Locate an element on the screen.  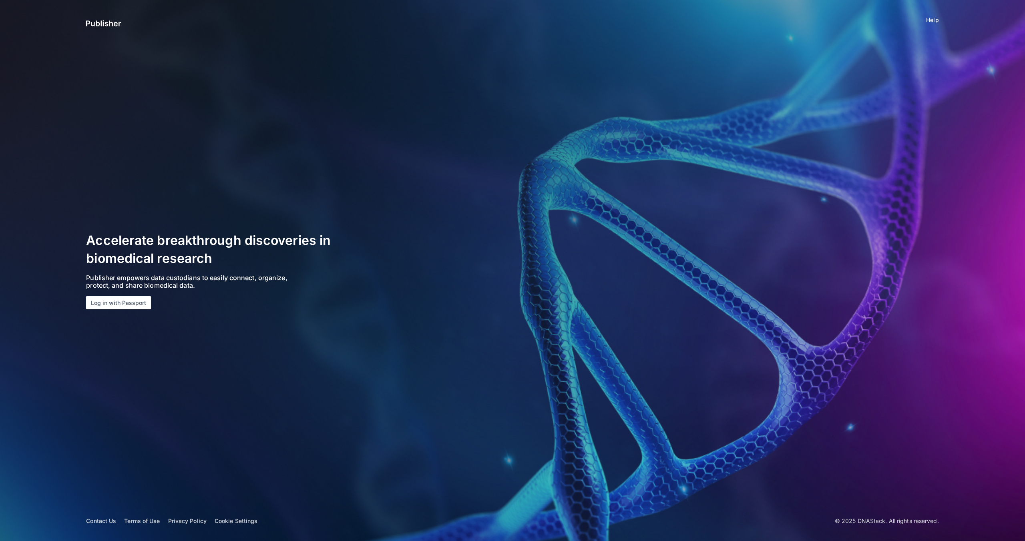
a: Cookie Settings is located at coordinates (236, 521).